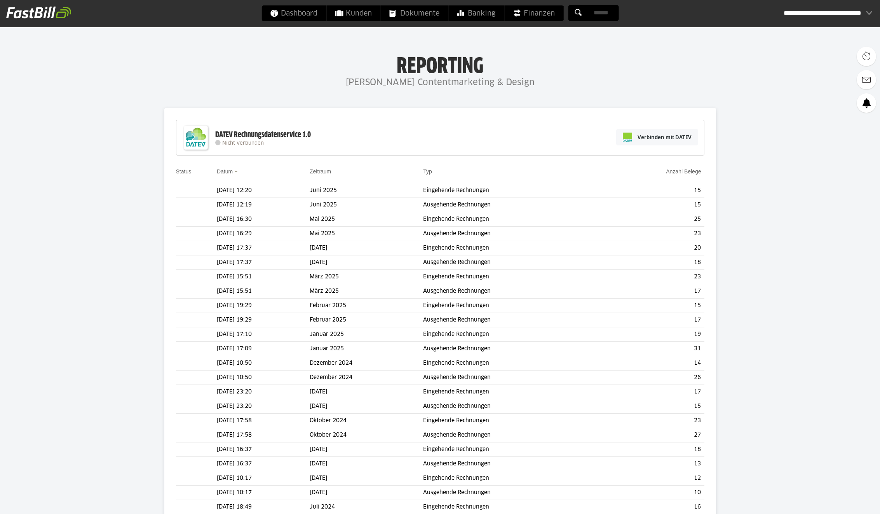 This screenshot has width=880, height=514. Describe the element at coordinates (353, 13) in the screenshot. I see `span: Kunden` at that location.